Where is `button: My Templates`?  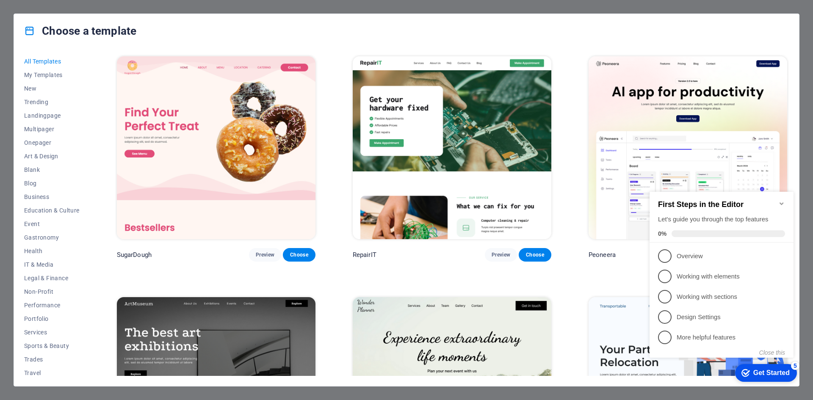 button: My Templates is located at coordinates (52, 75).